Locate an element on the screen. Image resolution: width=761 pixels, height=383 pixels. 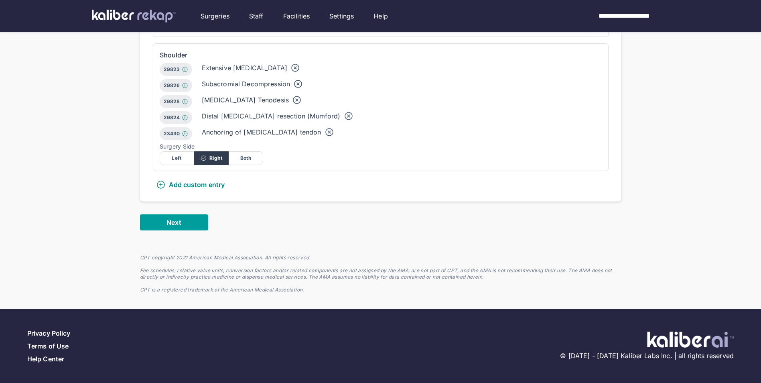
div: Facilities is located at coordinates (296, 16).